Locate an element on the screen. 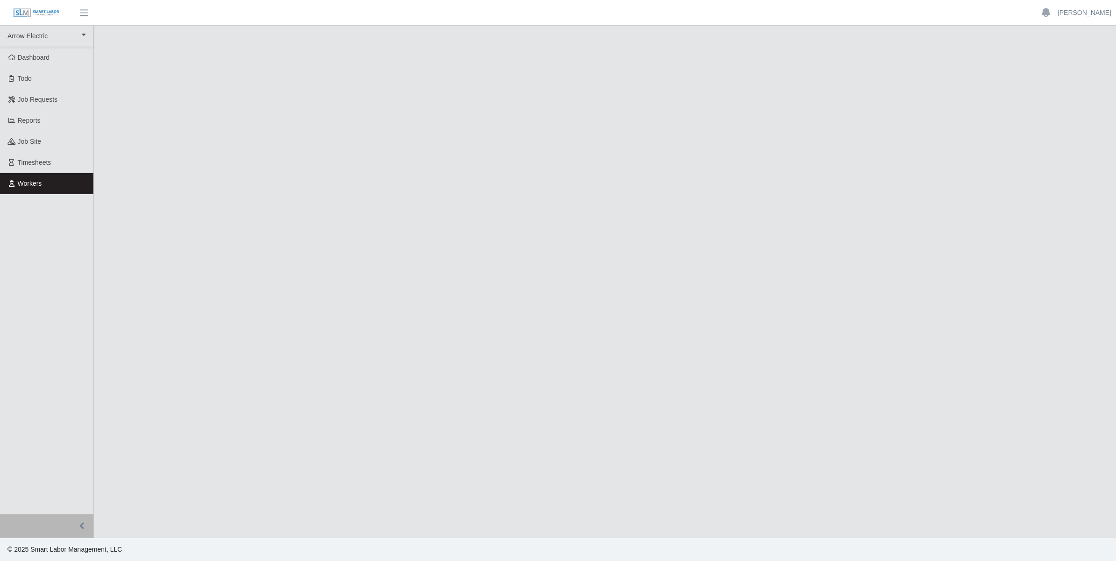 This screenshot has height=561, width=1116. span: © 2025 Smart Labor Management, LLC is located at coordinates (64, 550).